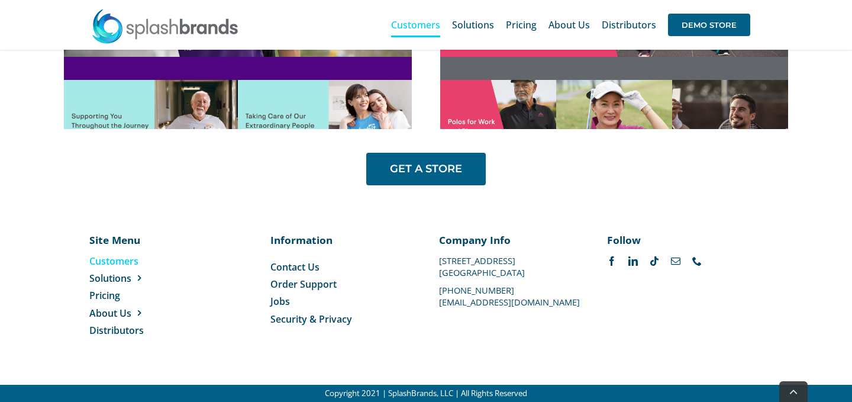 The image size is (852, 402). What do you see at coordinates (676, 261) in the screenshot?
I see `a: mail` at bounding box center [676, 261].